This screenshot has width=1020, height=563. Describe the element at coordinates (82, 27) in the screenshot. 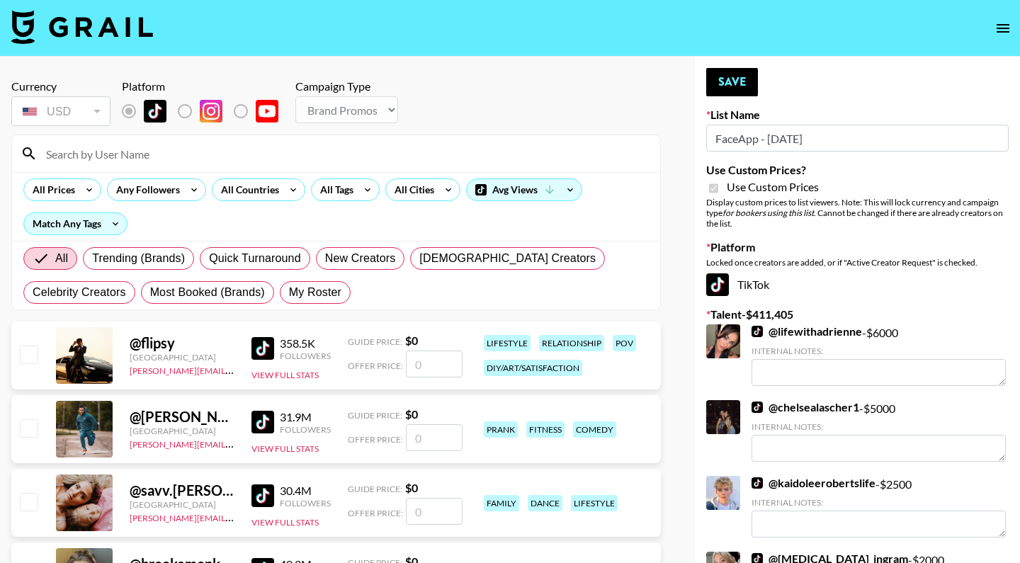

I see `img: Grail Talent` at that location.